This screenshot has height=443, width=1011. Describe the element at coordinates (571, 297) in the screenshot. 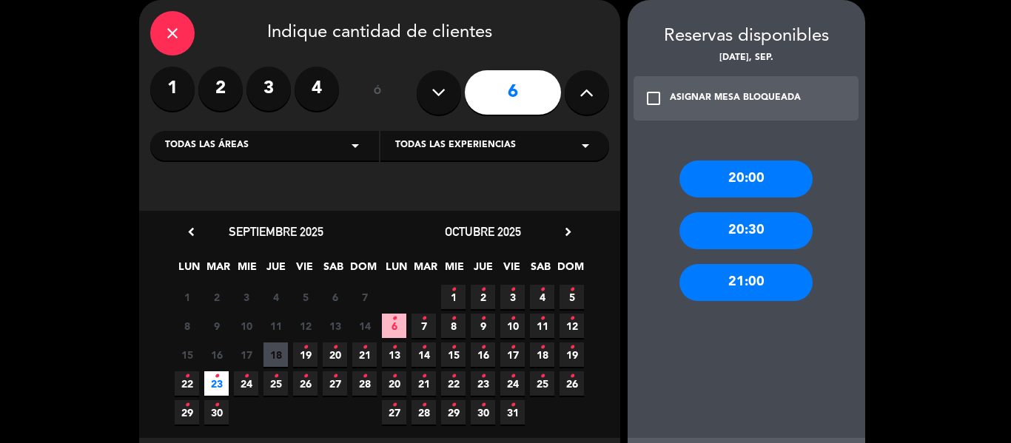

I see `span: 5` at that location.